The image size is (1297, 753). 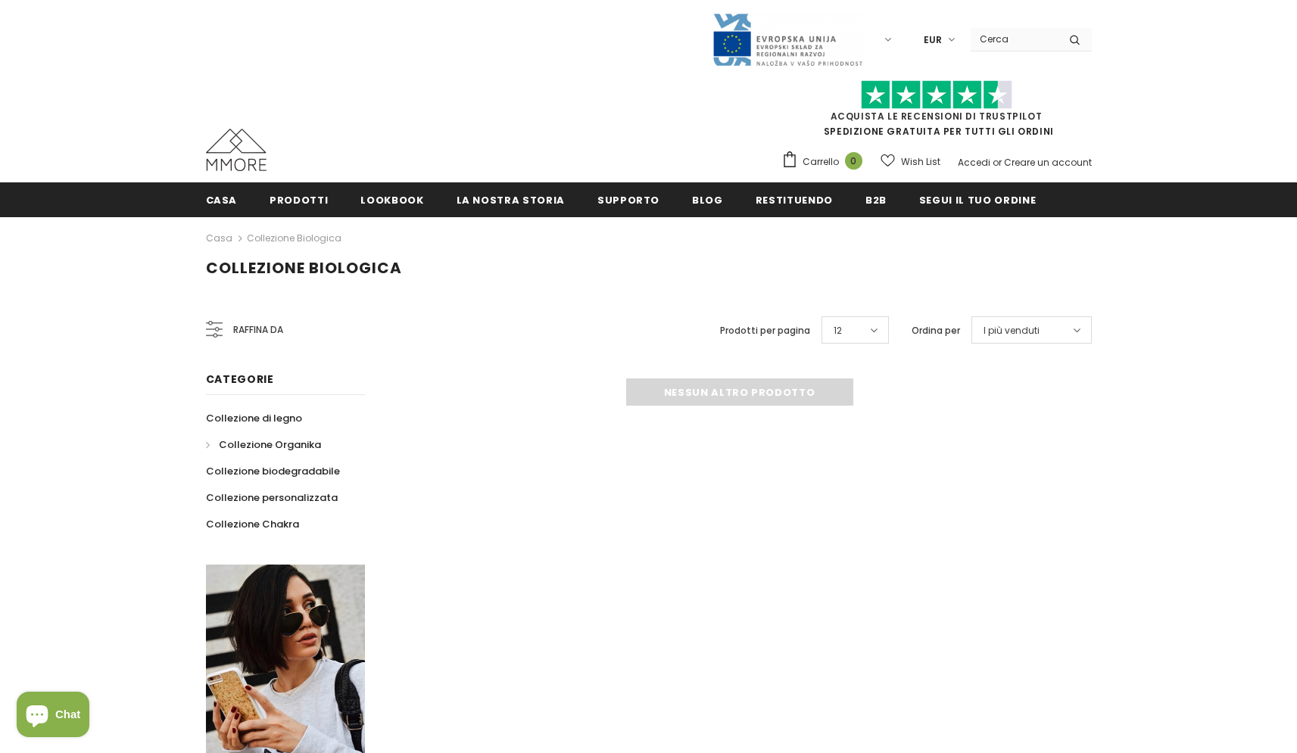 What do you see at coordinates (263, 444) in the screenshot?
I see `a: Collezione Organika` at bounding box center [263, 444].